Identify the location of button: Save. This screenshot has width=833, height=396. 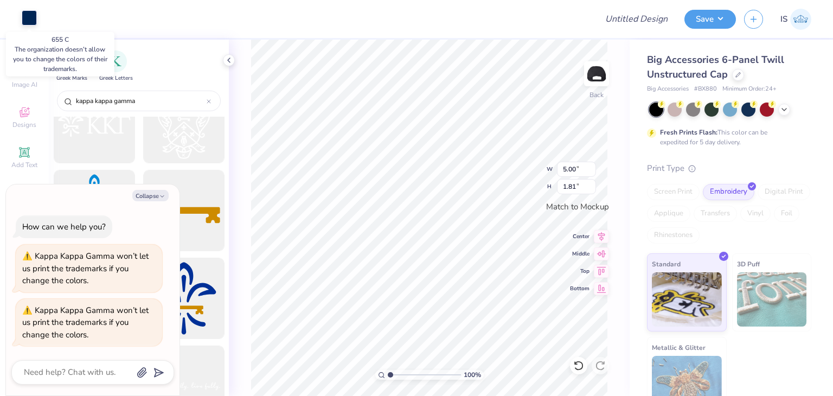
(710, 19).